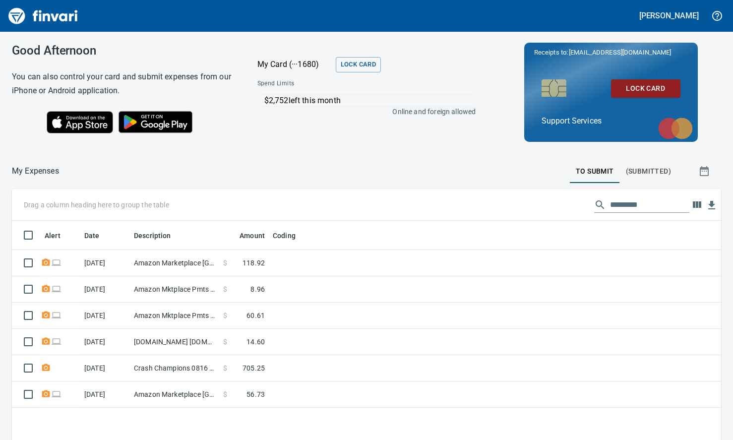 This screenshot has width=733, height=440. What do you see at coordinates (256, 342) in the screenshot?
I see `span: 14.60` at bounding box center [256, 342].